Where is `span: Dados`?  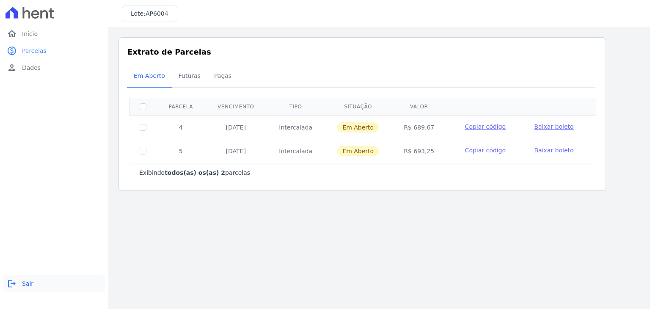 span: Dados is located at coordinates (31, 68).